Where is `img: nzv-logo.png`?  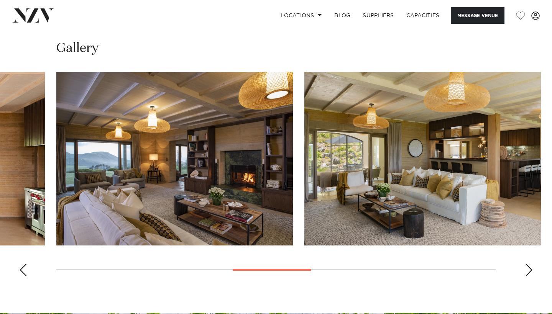
img: nzv-logo.png is located at coordinates (33, 15).